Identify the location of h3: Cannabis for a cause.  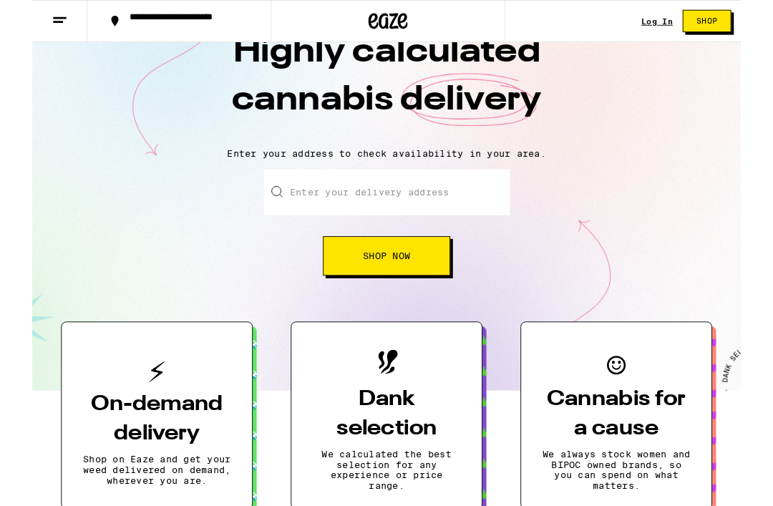
(637, 452).